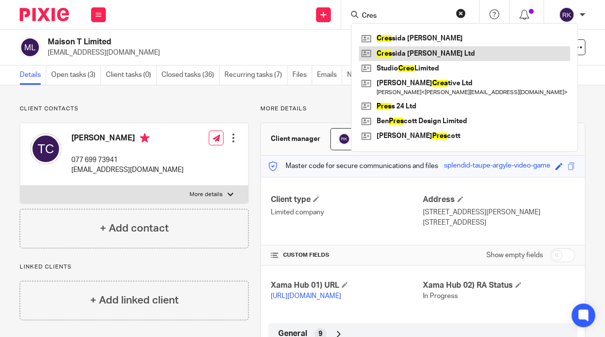 This screenshot has height=337, width=605. I want to click on label: Show empty fields, so click(514, 255).